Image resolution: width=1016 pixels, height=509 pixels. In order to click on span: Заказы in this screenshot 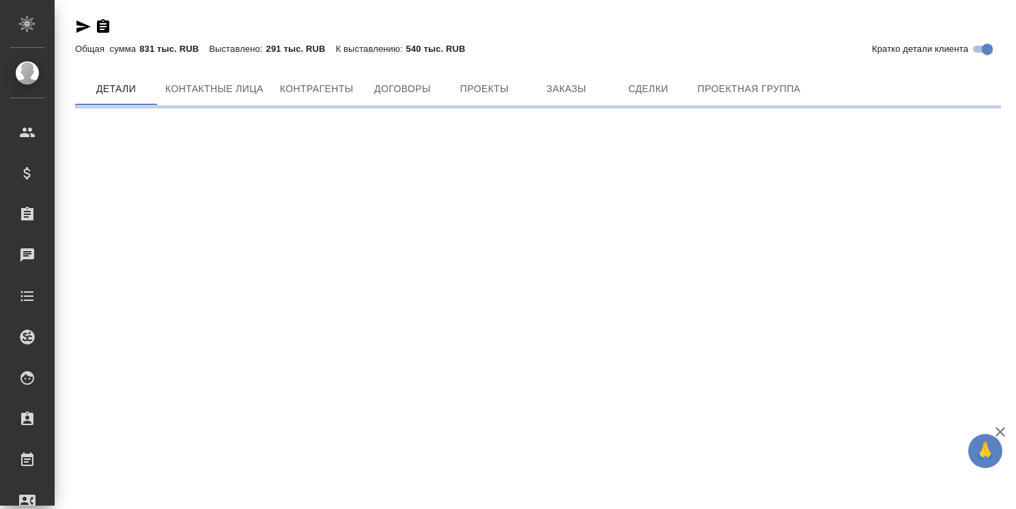, I will do `click(566, 89)`.